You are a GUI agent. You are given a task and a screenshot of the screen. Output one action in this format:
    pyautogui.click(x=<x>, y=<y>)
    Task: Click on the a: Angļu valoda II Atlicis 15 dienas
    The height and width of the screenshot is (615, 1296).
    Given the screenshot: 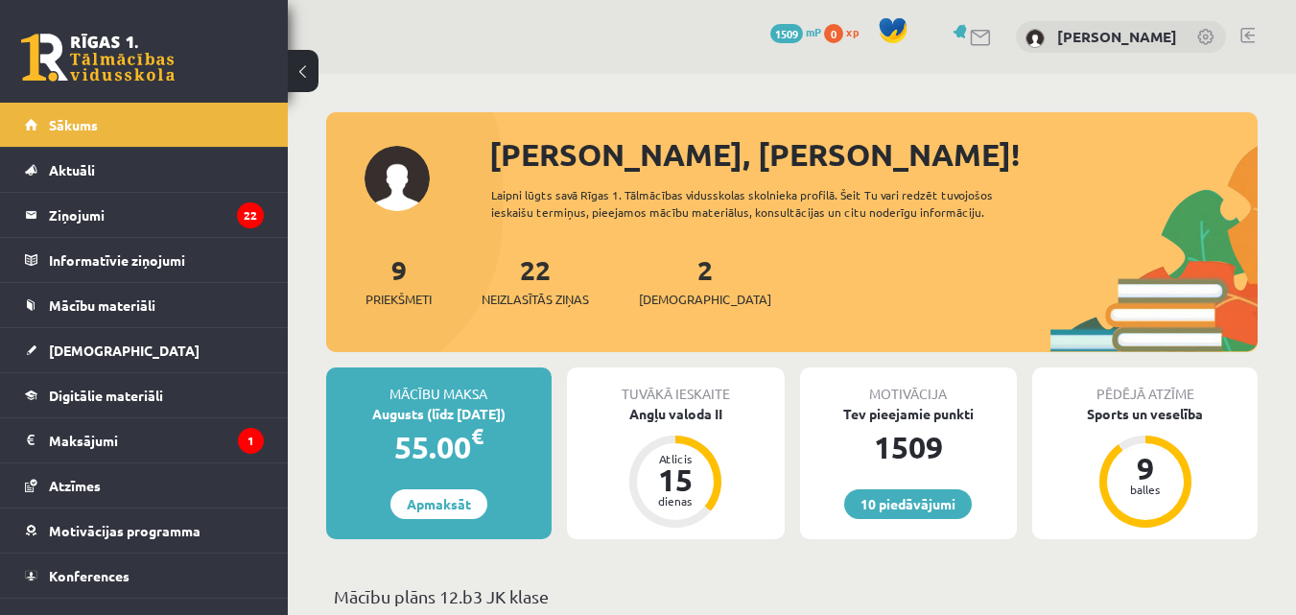 What is the action you would take?
    pyautogui.click(x=675, y=467)
    